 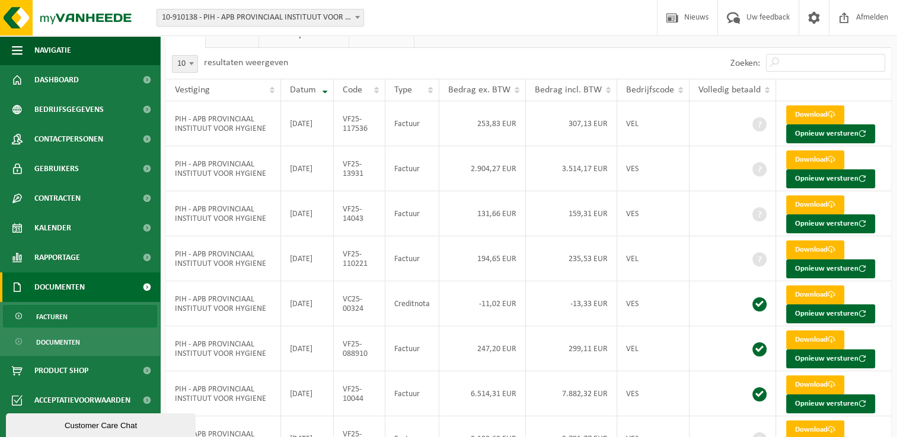 What do you see at coordinates (352, 90) in the screenshot?
I see `span: Code` at bounding box center [352, 90].